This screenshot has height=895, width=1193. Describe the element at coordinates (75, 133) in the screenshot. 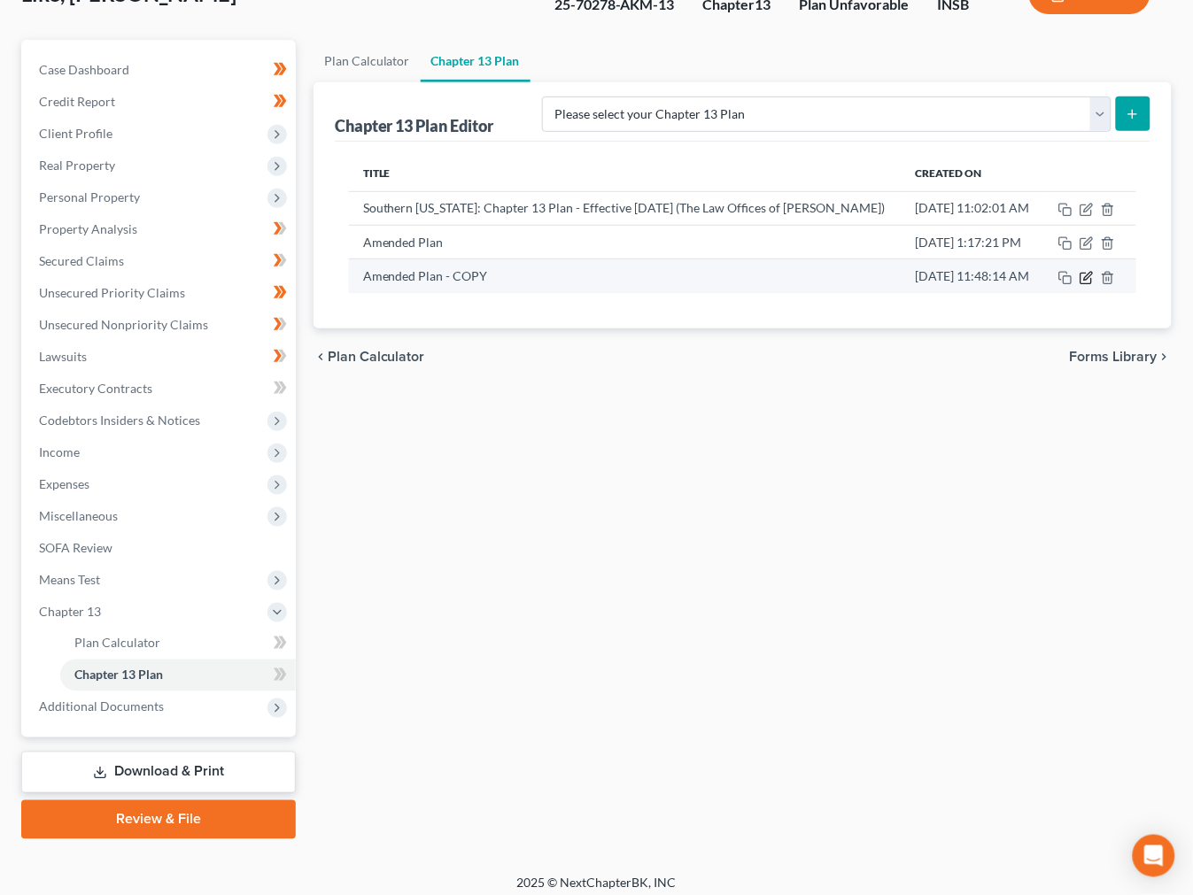

I see `span: Client Profile` at that location.